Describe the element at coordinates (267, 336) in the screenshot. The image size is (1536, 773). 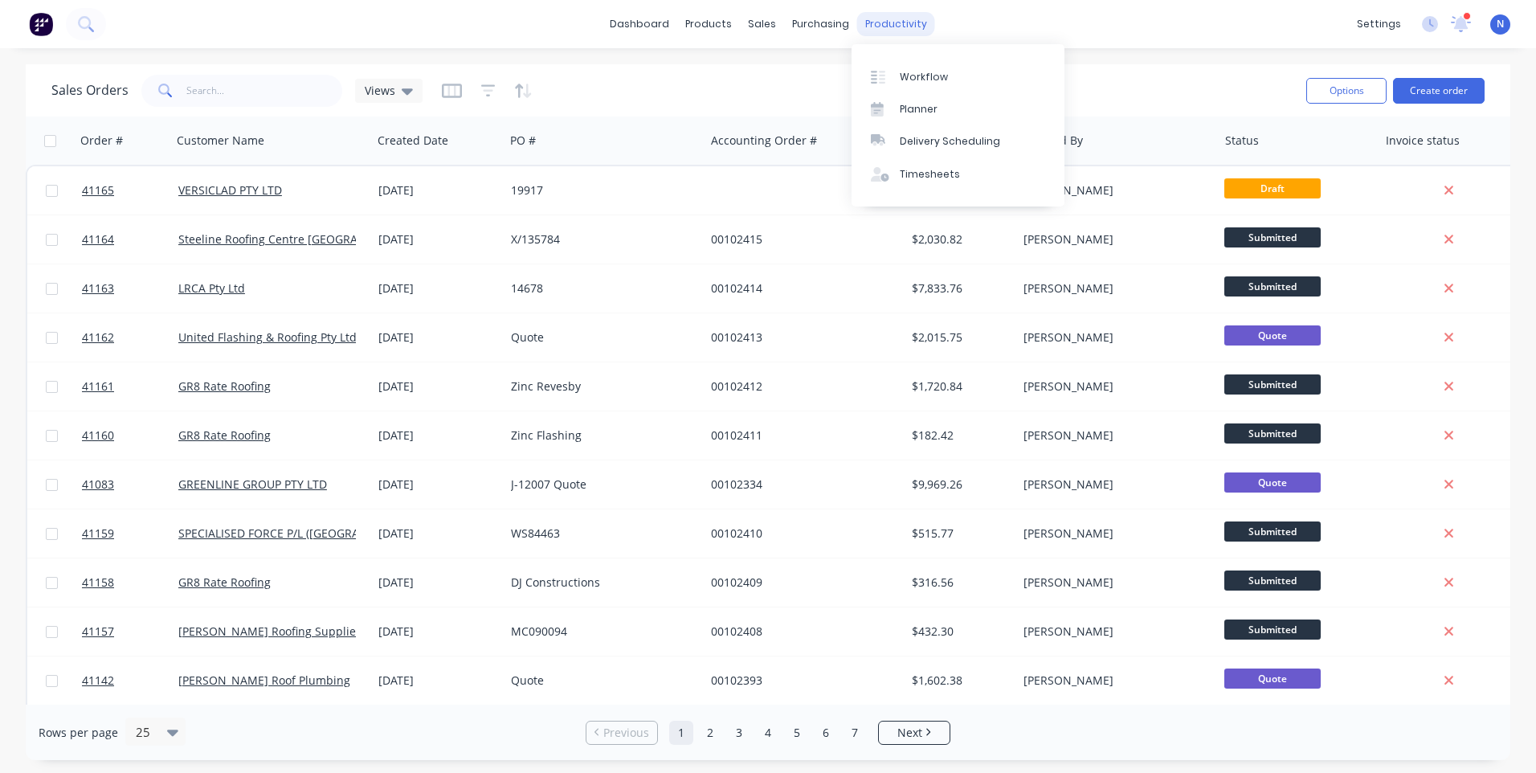
I see `a: United Flashing & Roofing Pty Ltd` at that location.